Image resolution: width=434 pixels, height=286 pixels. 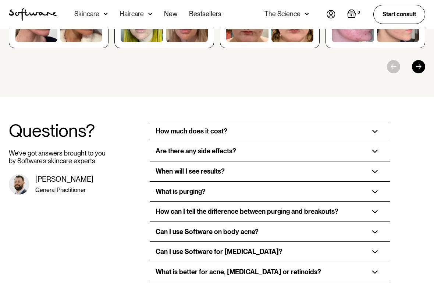 I want to click on div: How much does it cost?, so click(x=191, y=131).